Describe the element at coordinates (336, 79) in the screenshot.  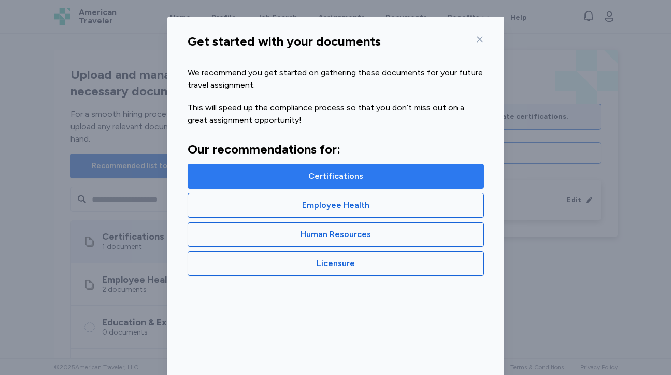
I see `div: We recommend you get started on gathering these documents for your future travel assignment.` at that location.